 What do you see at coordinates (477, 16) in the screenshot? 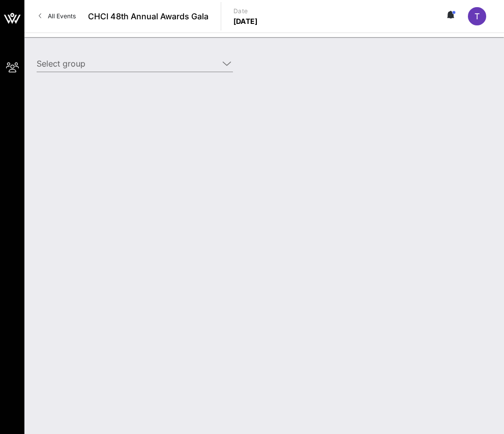
I see `div: T` at bounding box center [477, 16].